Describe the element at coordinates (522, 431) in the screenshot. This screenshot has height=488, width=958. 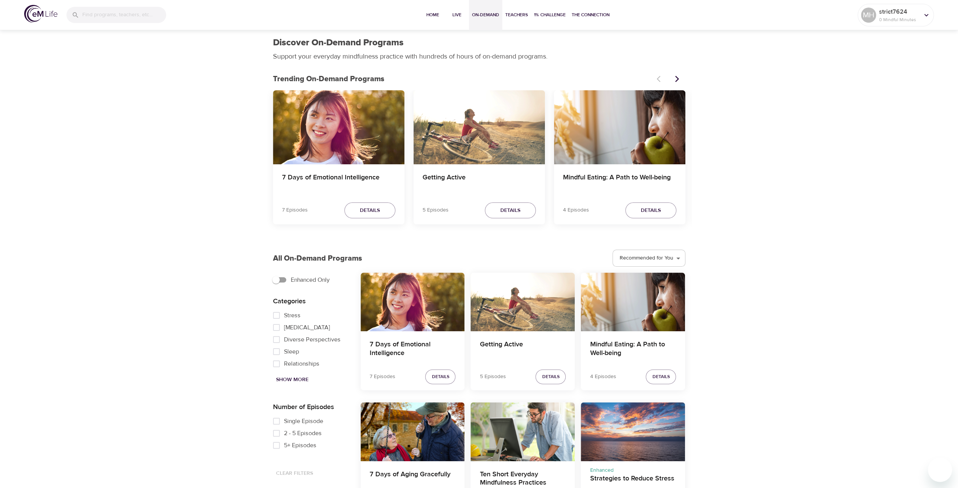
I see `button: Ten Short Everyday Mindfulness Practices` at that location.